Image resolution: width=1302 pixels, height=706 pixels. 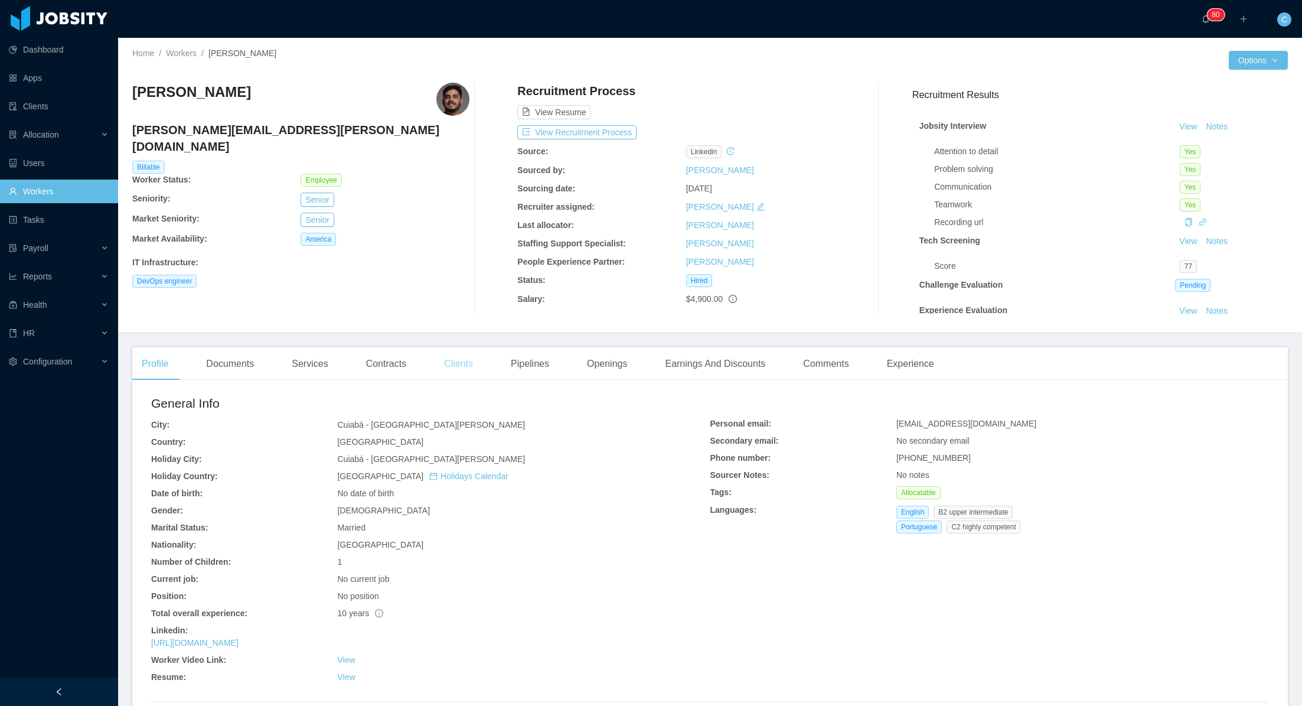 What do you see at coordinates (741, 423) in the screenshot?
I see `b: Personal email:` at bounding box center [741, 423].